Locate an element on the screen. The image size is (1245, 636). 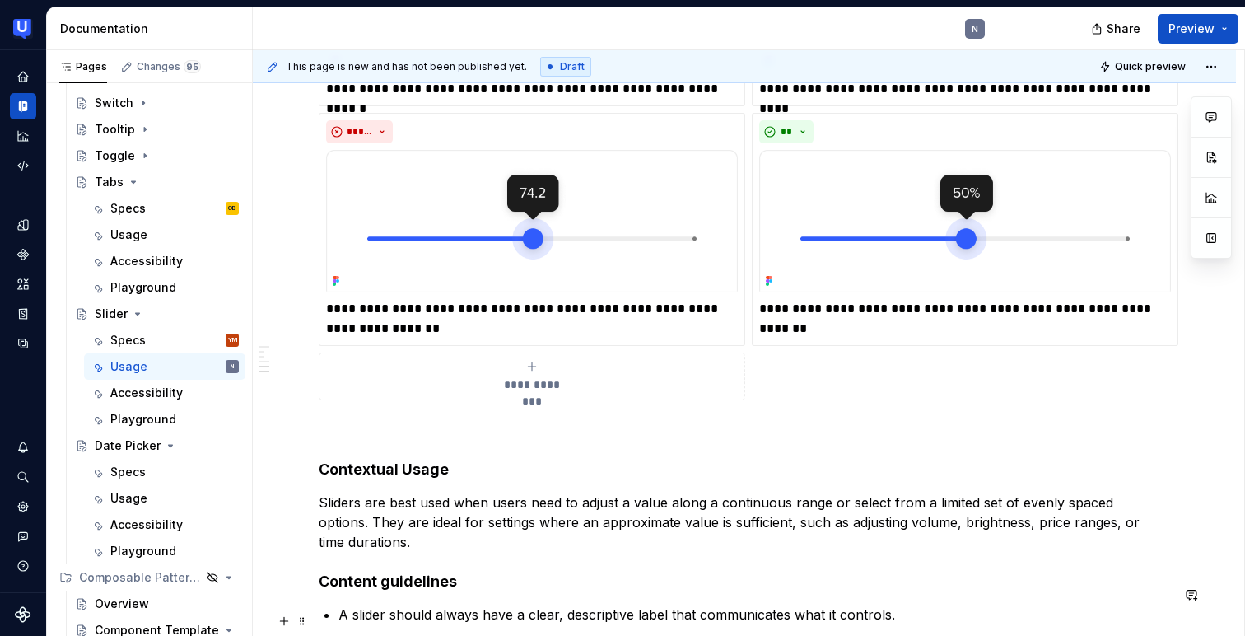
span: Quick preview is located at coordinates (1151, 67).